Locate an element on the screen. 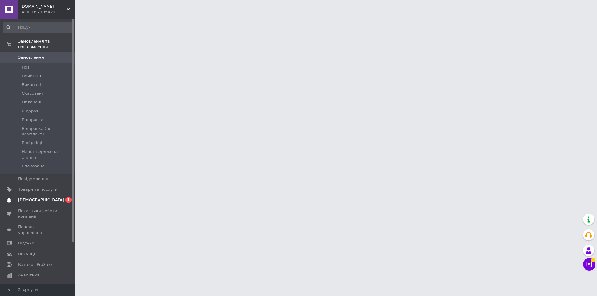 The width and height of the screenshot is (597, 296). span: Покупці is located at coordinates (26, 254).